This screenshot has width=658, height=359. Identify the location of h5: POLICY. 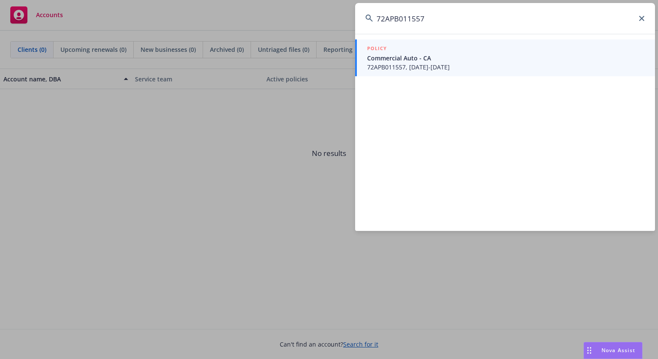
(377, 48).